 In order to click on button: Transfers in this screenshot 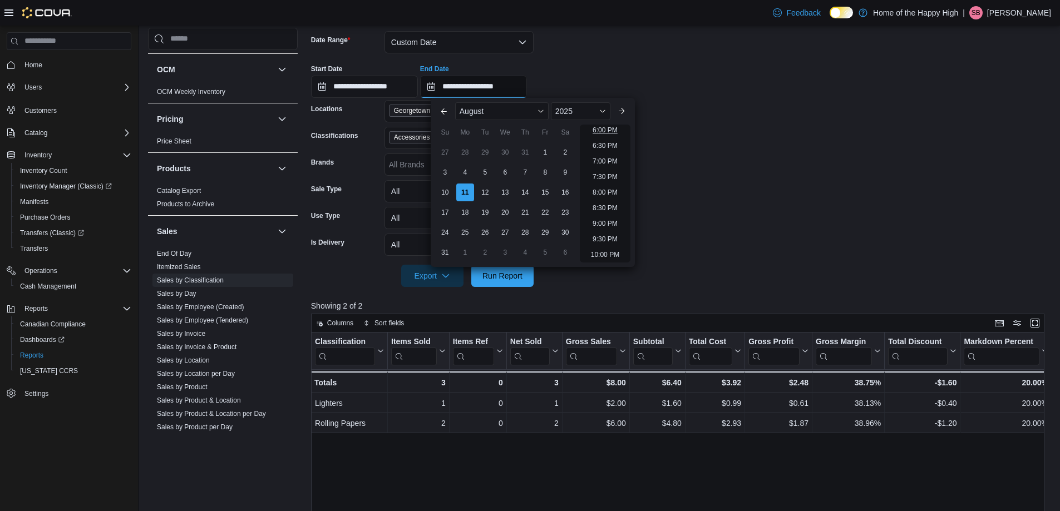, I will do `click(73, 249)`.